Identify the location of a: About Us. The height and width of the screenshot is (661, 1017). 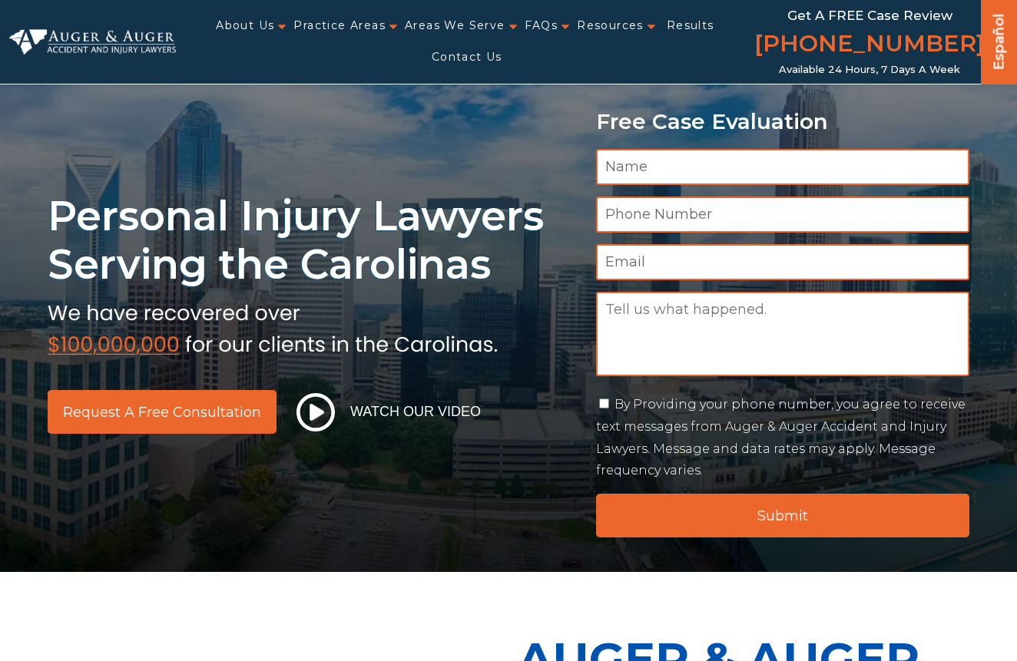
(245, 25).